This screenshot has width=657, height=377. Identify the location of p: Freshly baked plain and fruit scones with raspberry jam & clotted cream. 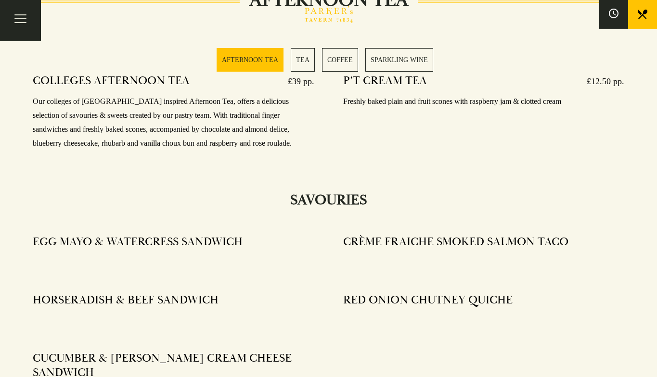
(483, 101).